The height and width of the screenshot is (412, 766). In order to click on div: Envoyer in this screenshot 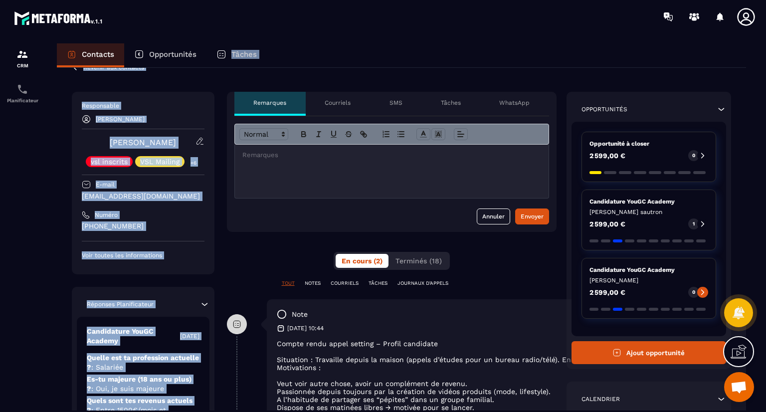, I will do `click(532, 216)`.